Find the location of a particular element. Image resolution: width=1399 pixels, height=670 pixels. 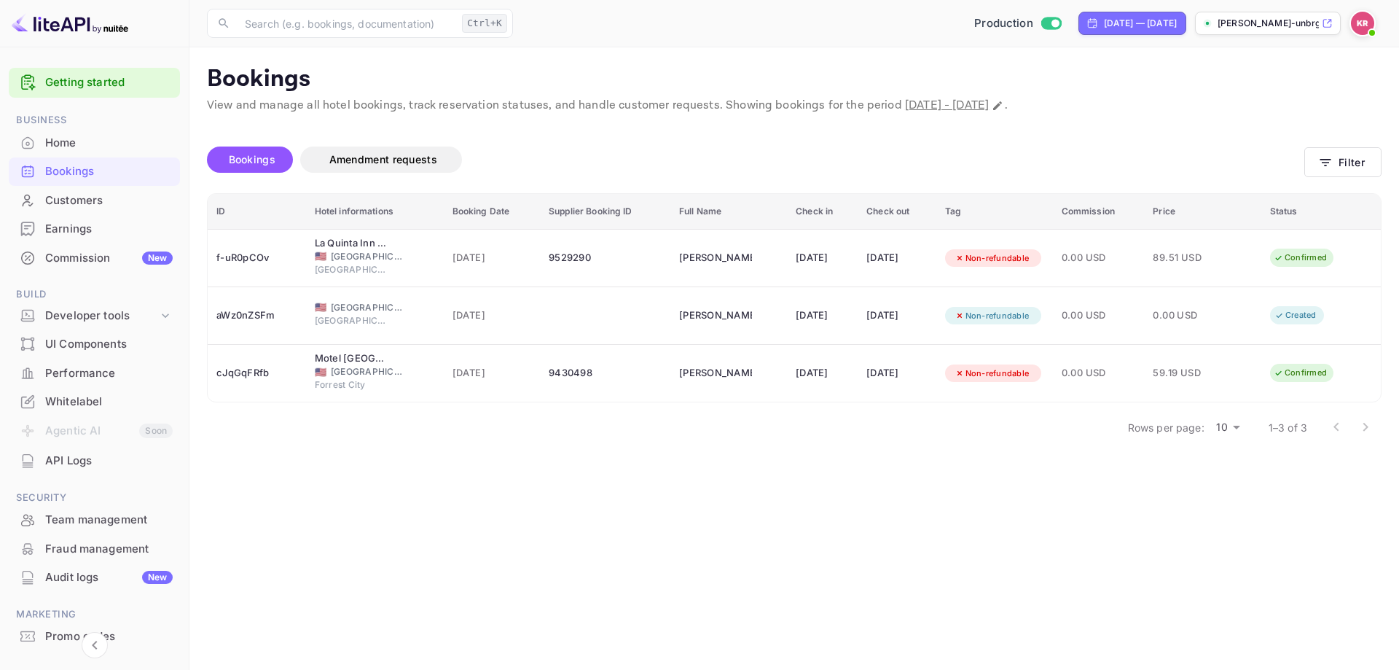

span: Build is located at coordinates (94, 294).